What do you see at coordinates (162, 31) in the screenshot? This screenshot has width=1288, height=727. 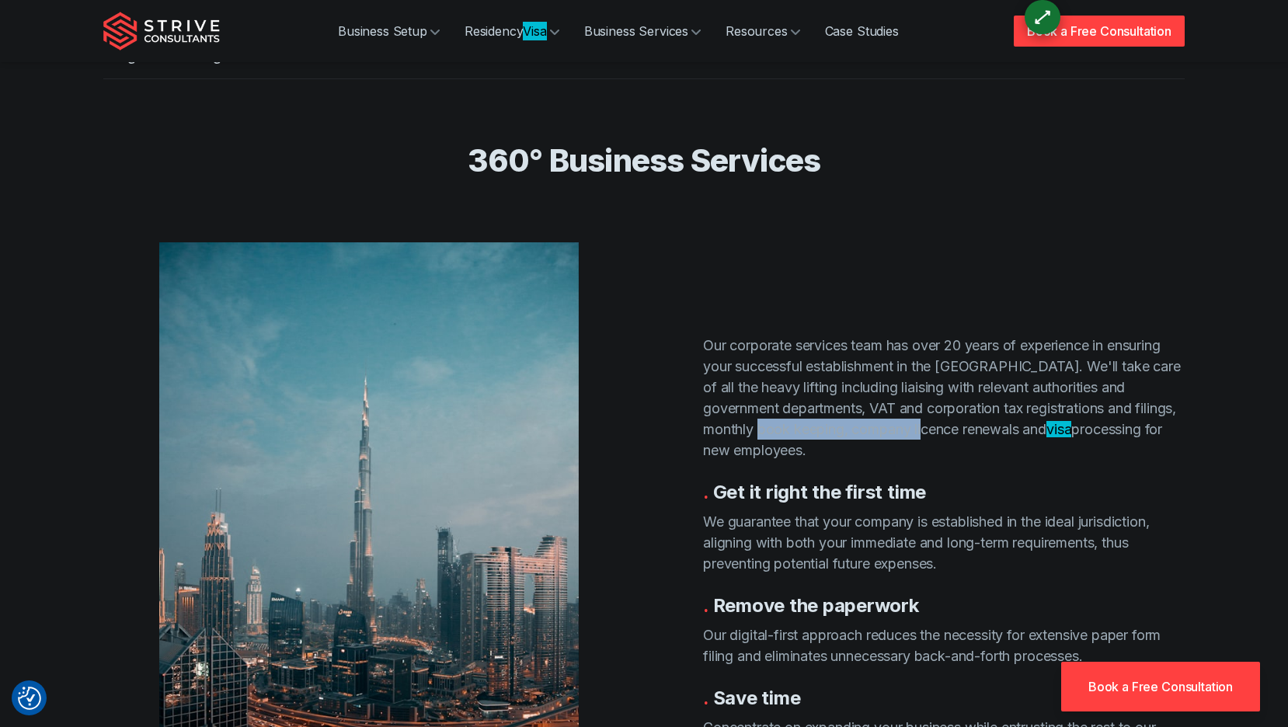 I see `a: Strive Consultants` at bounding box center [162, 31].